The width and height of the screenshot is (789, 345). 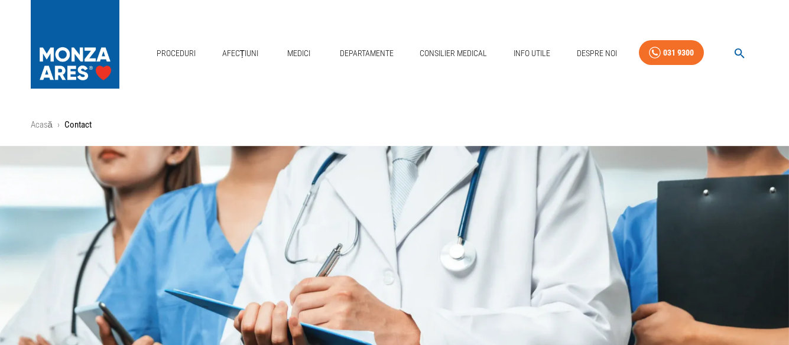 I want to click on a: Despre Noi, so click(x=597, y=53).